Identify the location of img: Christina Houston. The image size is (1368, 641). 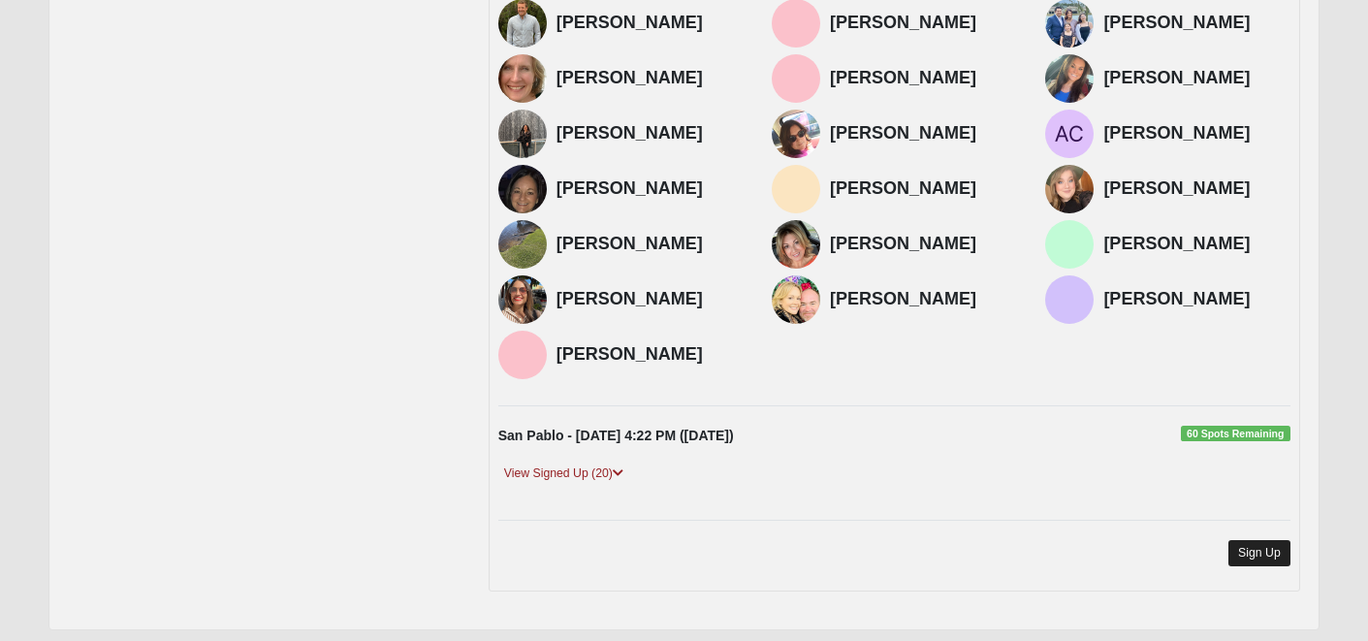
(1069, 300).